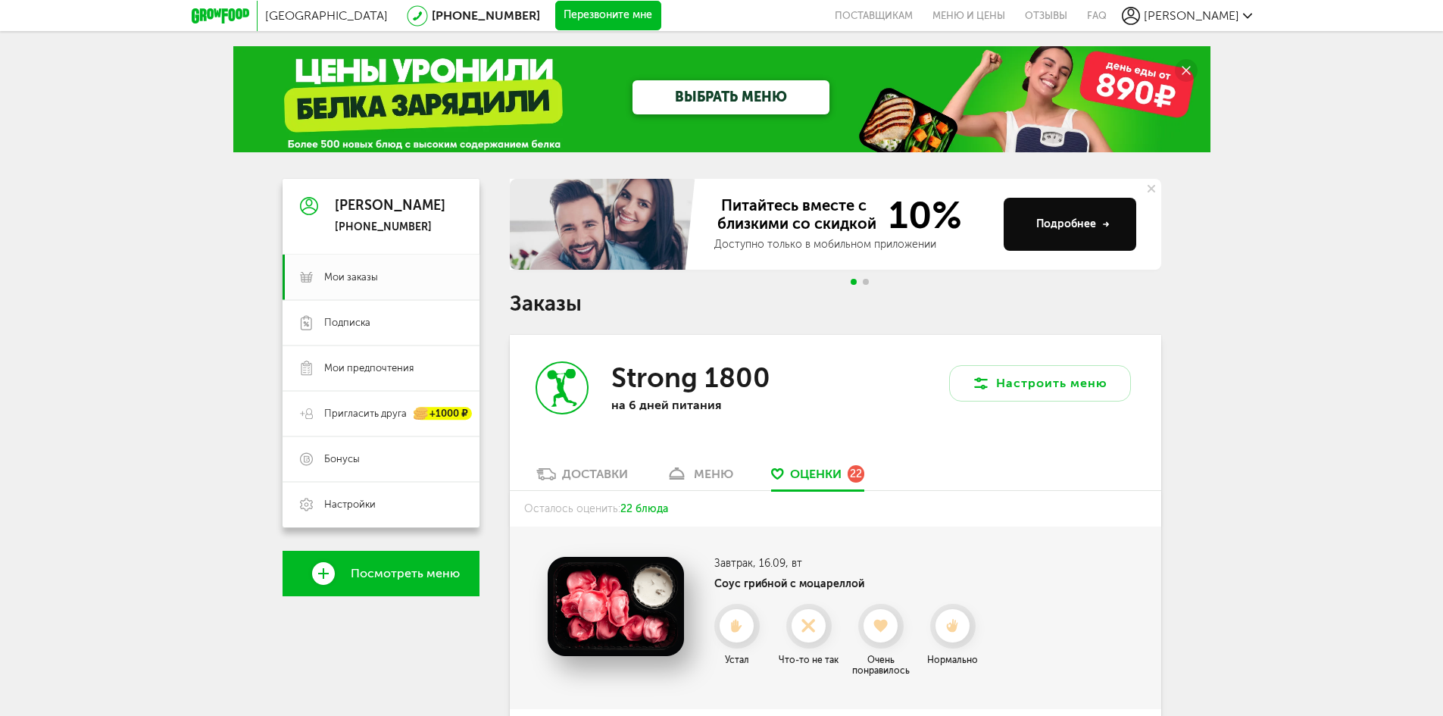 The width and height of the screenshot is (1443, 716). I want to click on div: Очень понравилось, so click(881, 665).